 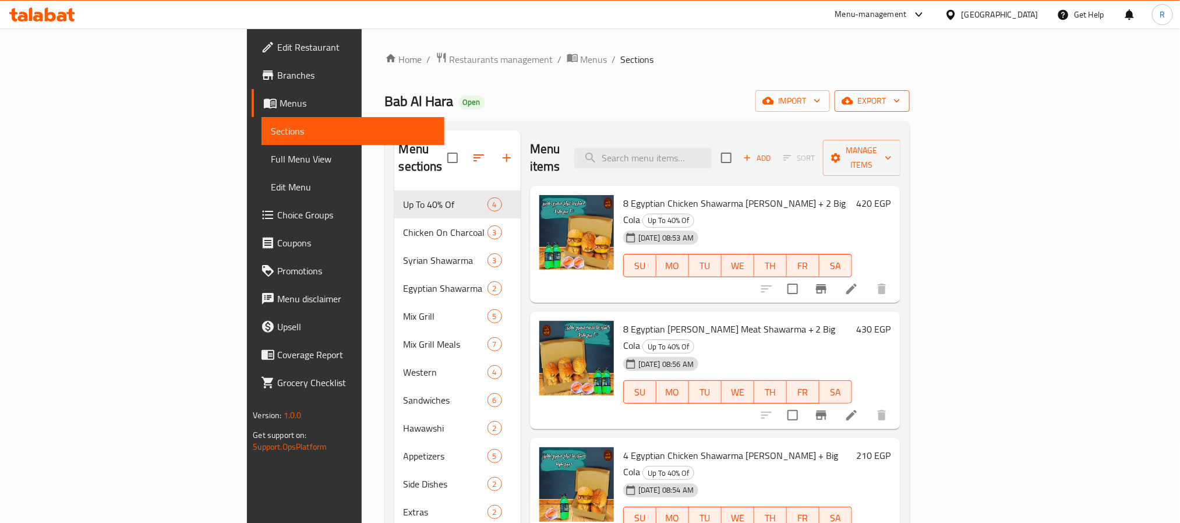 What do you see at coordinates (445, 400) in the screenshot?
I see `span: Sandwiches` at bounding box center [445, 400].